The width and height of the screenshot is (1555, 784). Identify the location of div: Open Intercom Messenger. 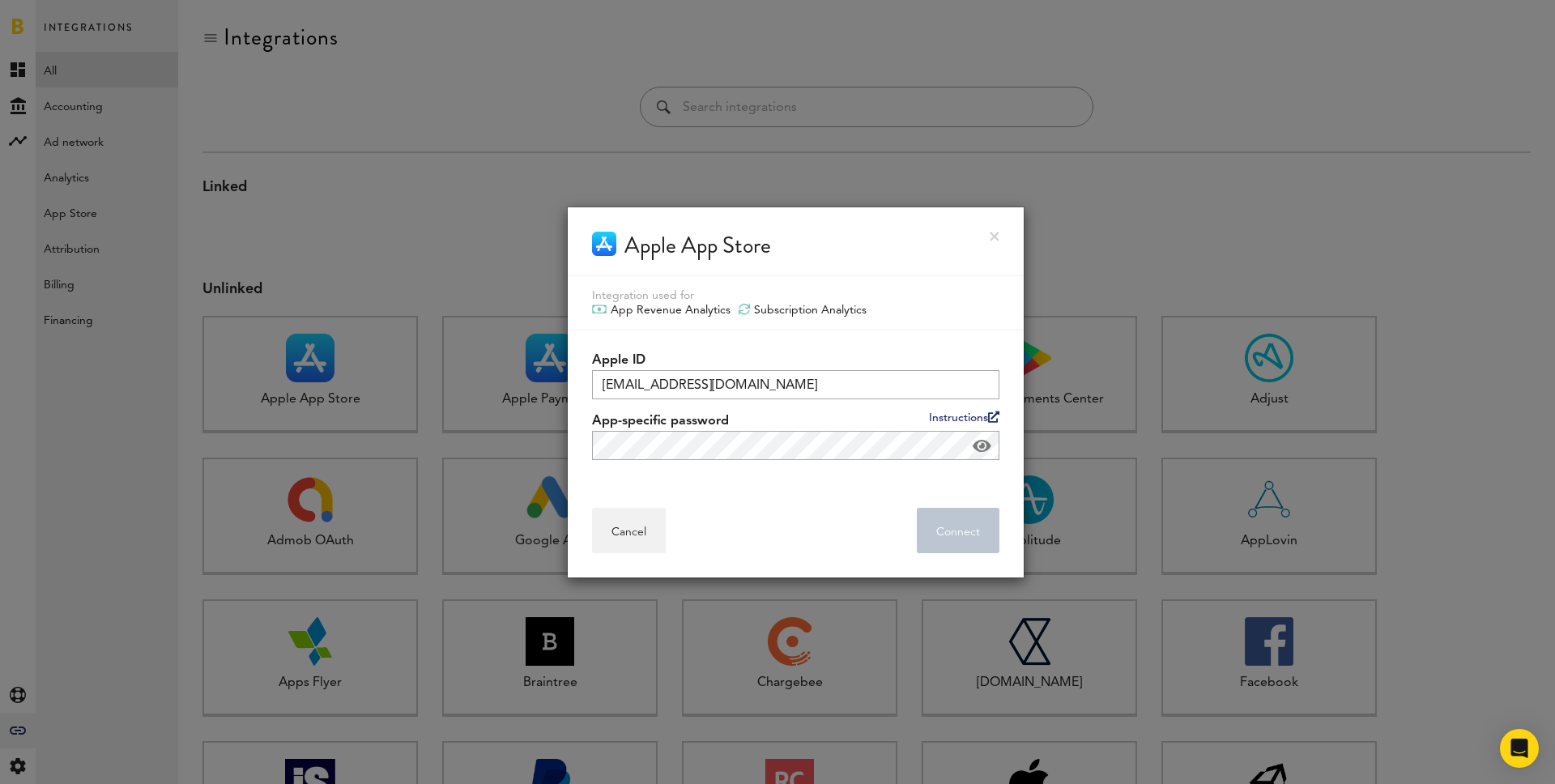
(1519, 748).